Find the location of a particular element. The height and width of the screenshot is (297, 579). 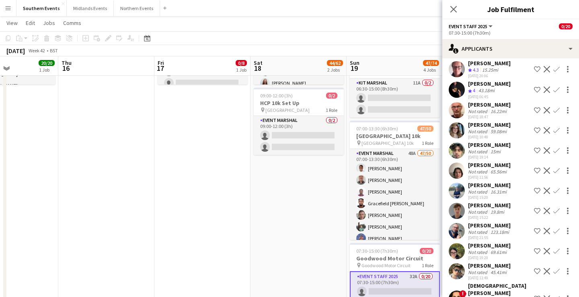

span: Event Staff 2025 is located at coordinates (468, 26).